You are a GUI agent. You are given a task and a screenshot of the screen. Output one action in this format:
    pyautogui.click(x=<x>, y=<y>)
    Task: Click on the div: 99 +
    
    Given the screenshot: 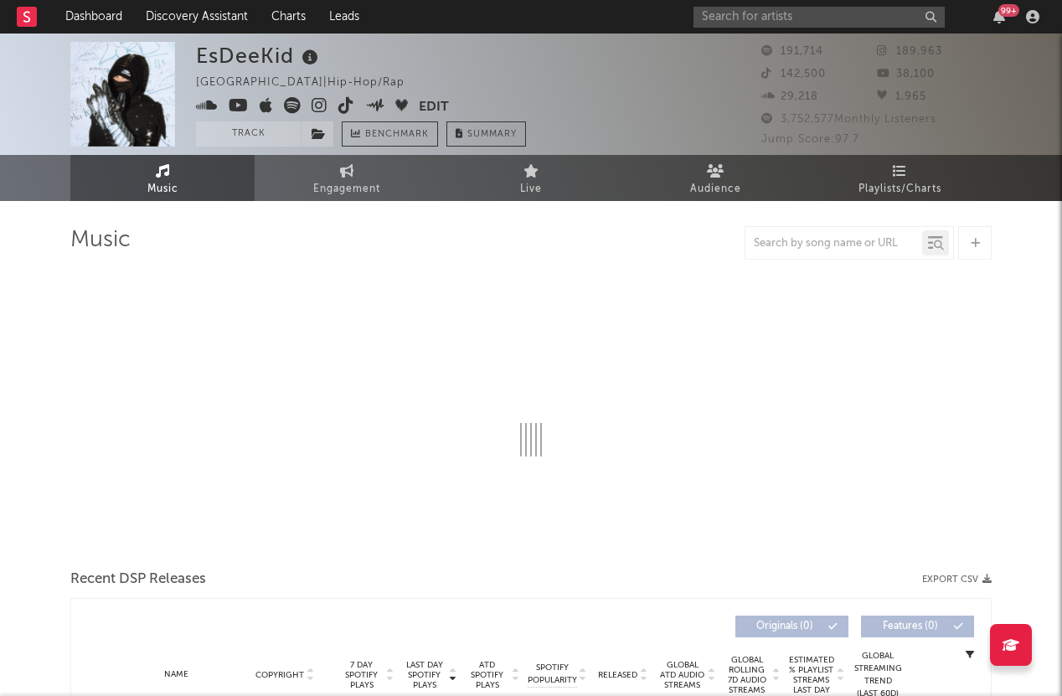 What is the action you would take?
    pyautogui.click(x=1008, y=10)
    